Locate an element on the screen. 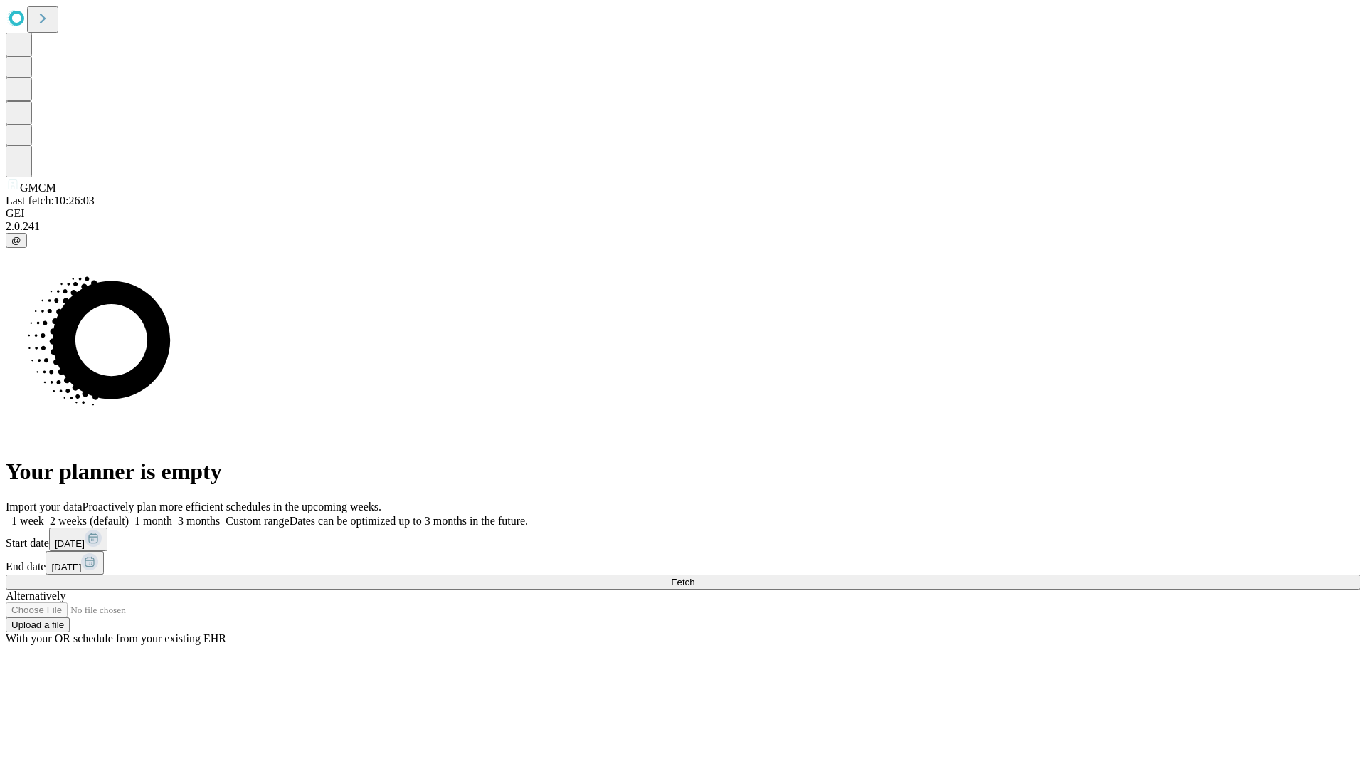 This screenshot has width=1366, height=769. span: Fetch is located at coordinates (683, 581).